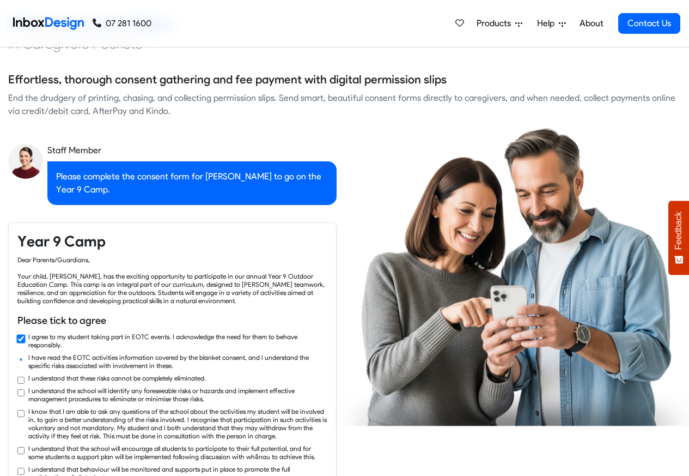 The image size is (689, 476). What do you see at coordinates (172, 241) in the screenshot?
I see `h4: Year 9 Camp` at bounding box center [172, 241].